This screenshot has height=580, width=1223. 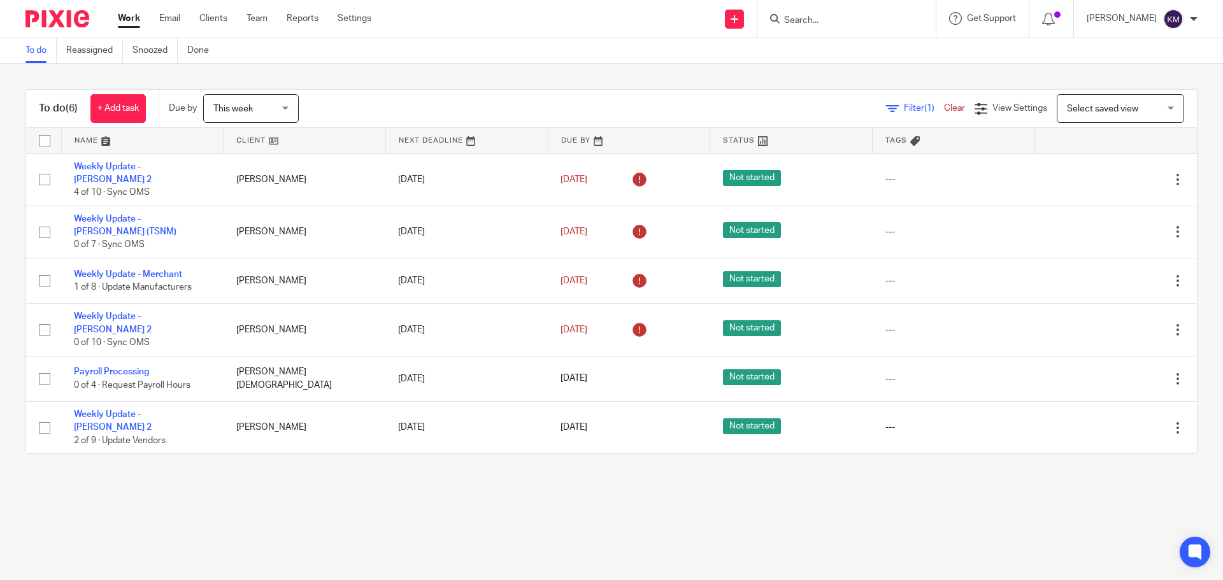 What do you see at coordinates (169, 18) in the screenshot?
I see `a: Email` at bounding box center [169, 18].